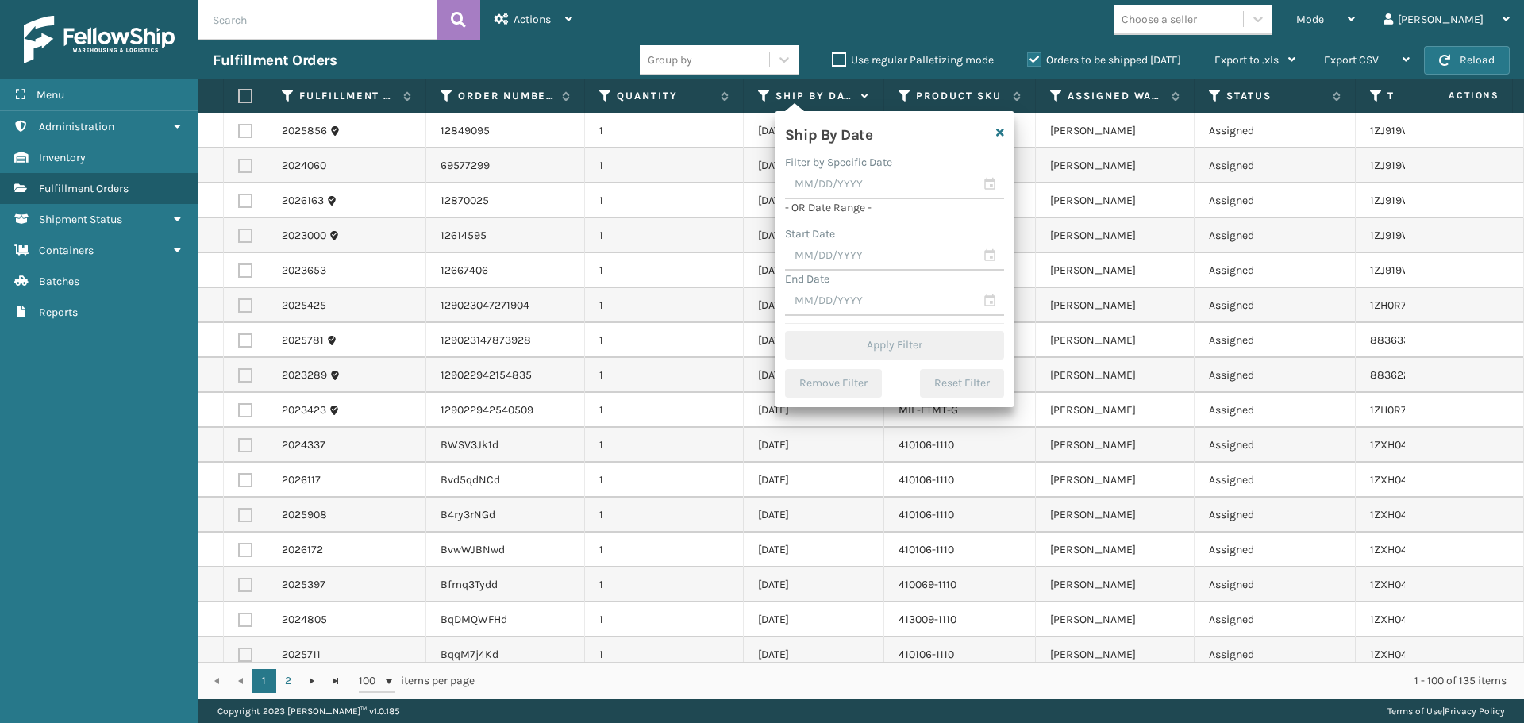  Describe the element at coordinates (895, 345) in the screenshot. I see `button: Apply Filter` at that location.